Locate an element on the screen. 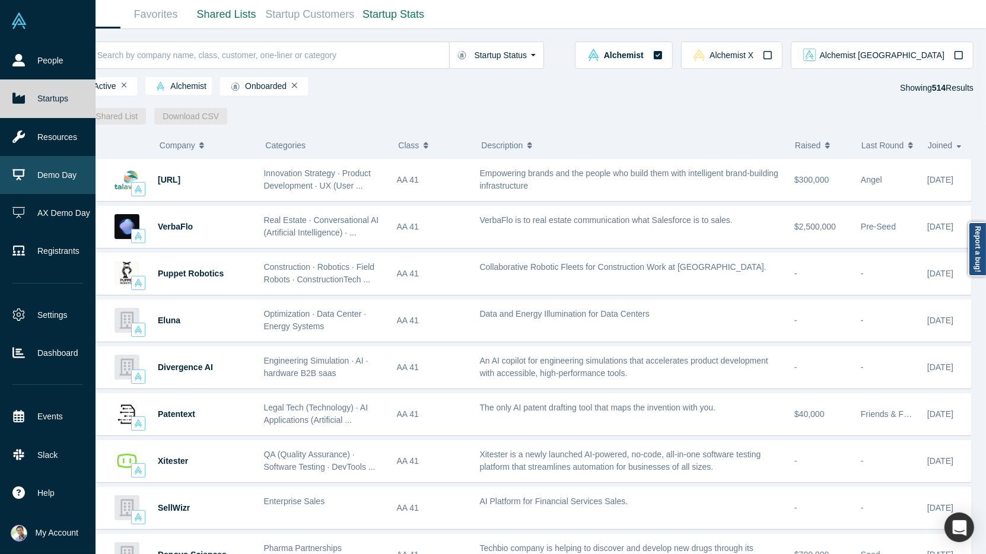 The image size is (986, 554). span: VerbaFlo is to real estate communication what Salesforce is to sales. is located at coordinates (606, 220).